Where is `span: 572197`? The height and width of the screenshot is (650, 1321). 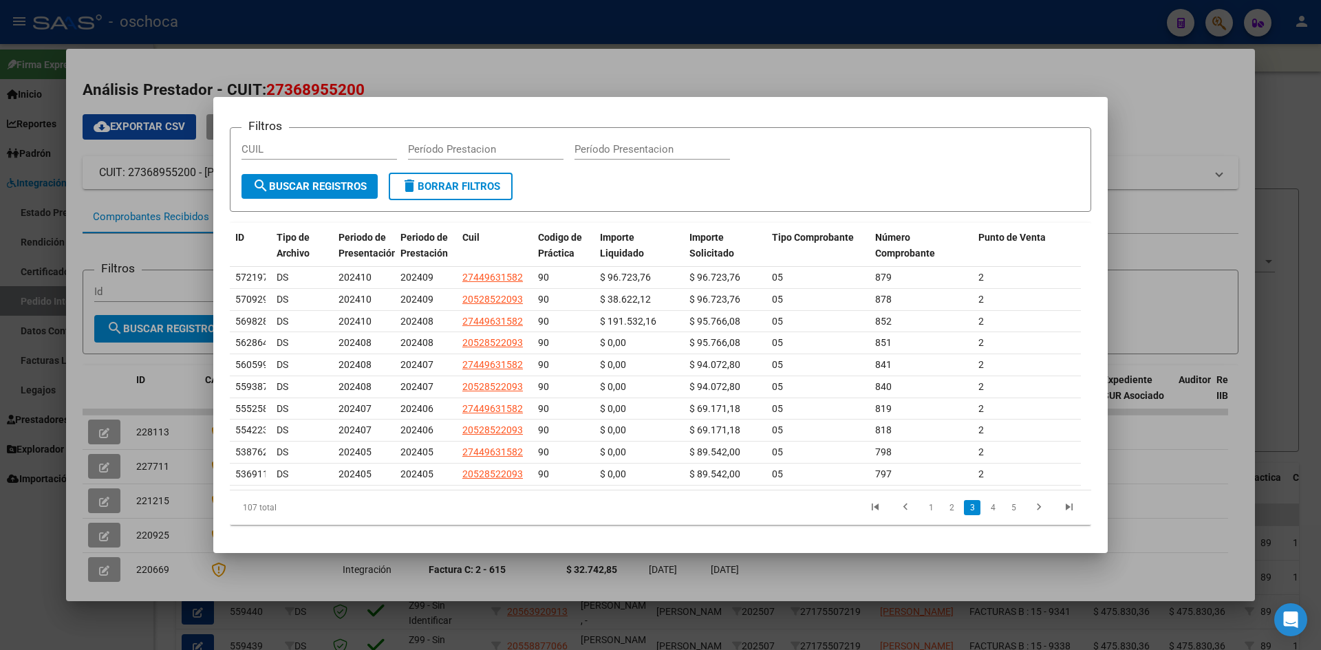
span: 572197 is located at coordinates (252, 277).